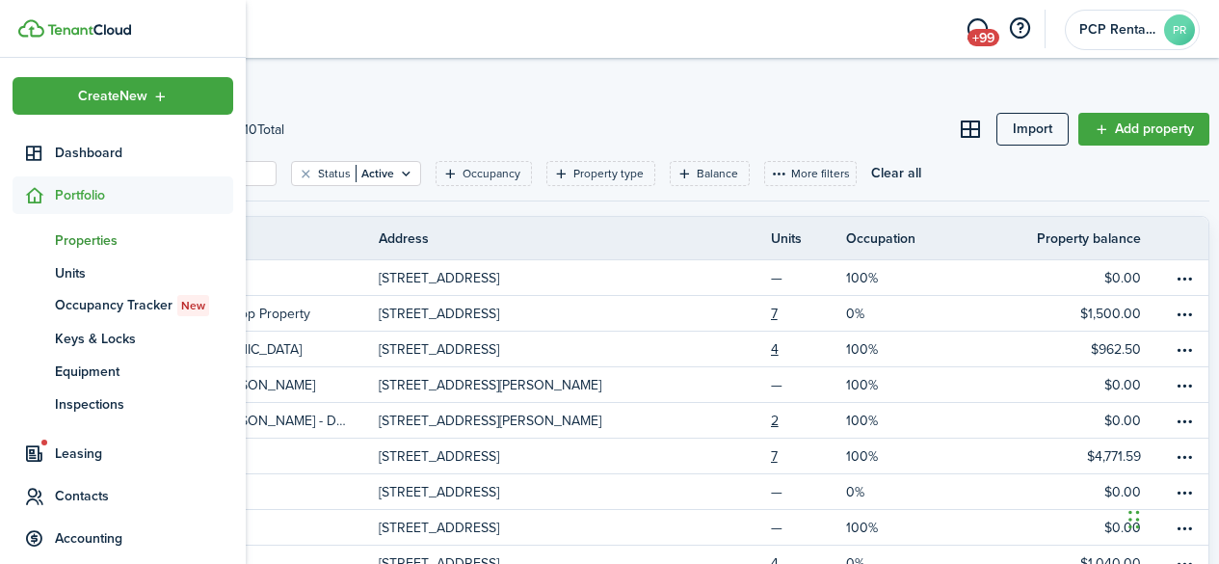 Image resolution: width=1219 pixels, height=564 pixels. What do you see at coordinates (529, 238) in the screenshot?
I see `th: Address` at bounding box center [529, 238].